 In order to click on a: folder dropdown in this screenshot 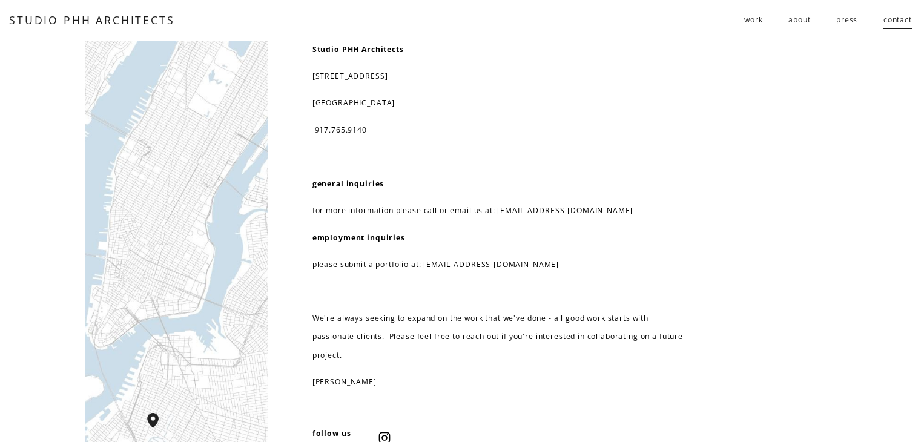, I will do `click(753, 20)`.